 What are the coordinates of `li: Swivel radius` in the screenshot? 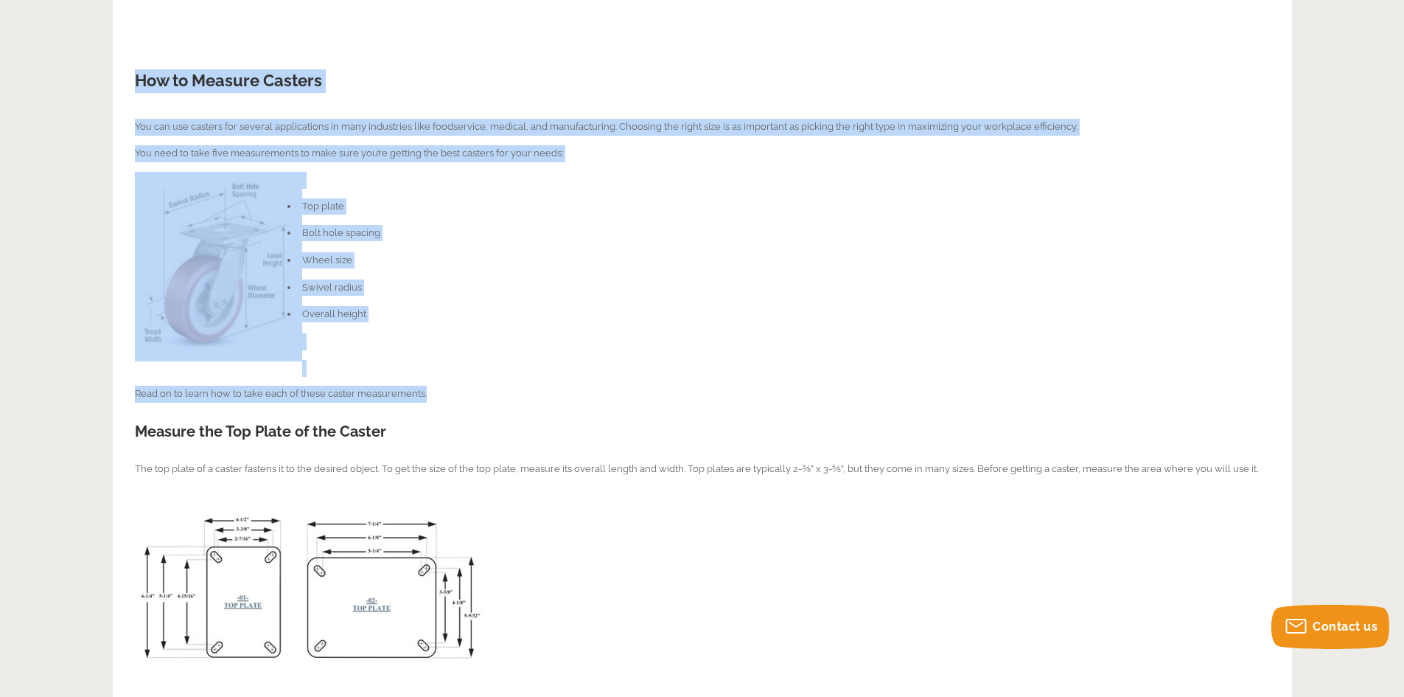 It's located at (714, 287).